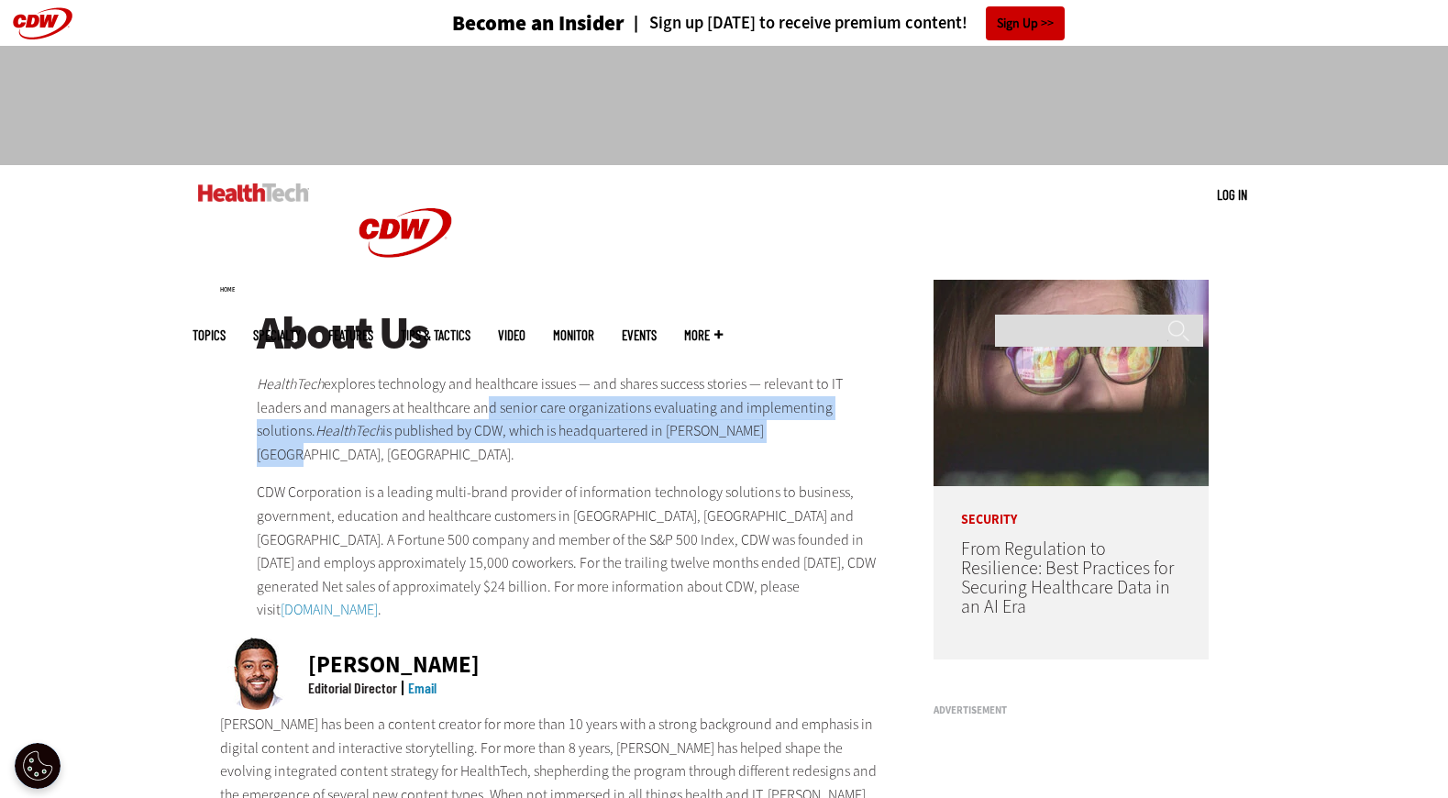 This screenshot has width=1448, height=798. I want to click on button: Open Preferences, so click(38, 766).